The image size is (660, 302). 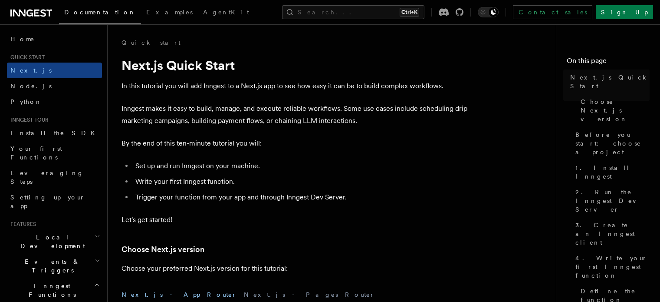 I want to click on p: In this tutorial you will add Inngest to a Next.js app to see how easy it can be to build complex..., so click(x=295, y=86).